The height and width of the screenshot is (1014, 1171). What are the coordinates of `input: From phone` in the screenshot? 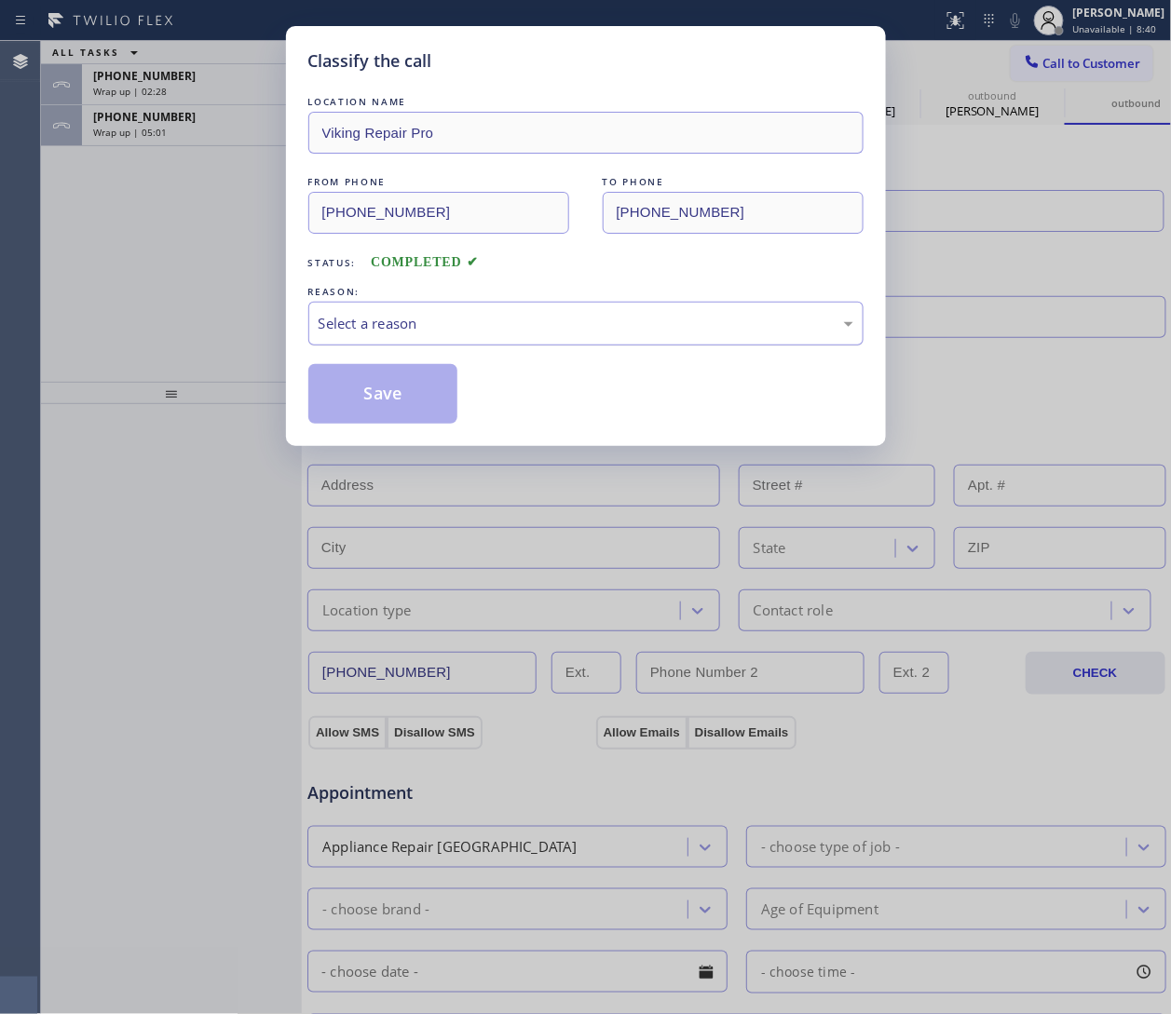 It's located at (439, 212).